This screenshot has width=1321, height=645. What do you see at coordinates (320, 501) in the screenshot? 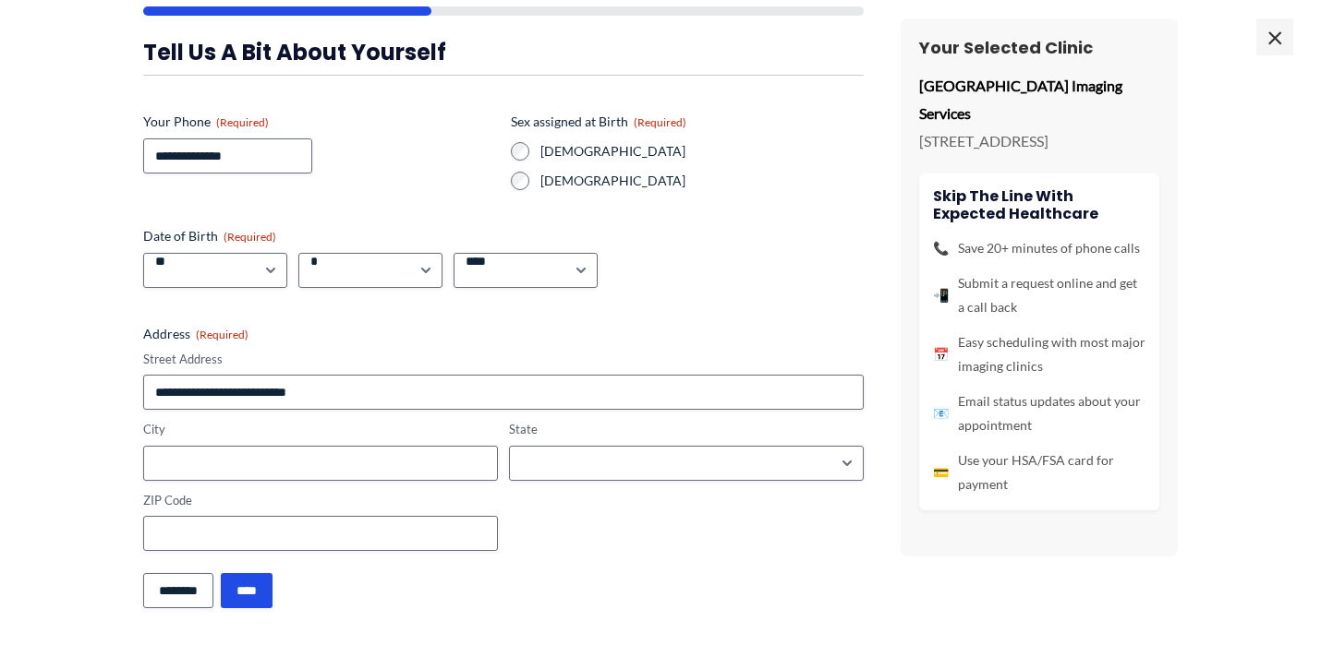
I see `label: ZIP Code` at bounding box center [320, 501].